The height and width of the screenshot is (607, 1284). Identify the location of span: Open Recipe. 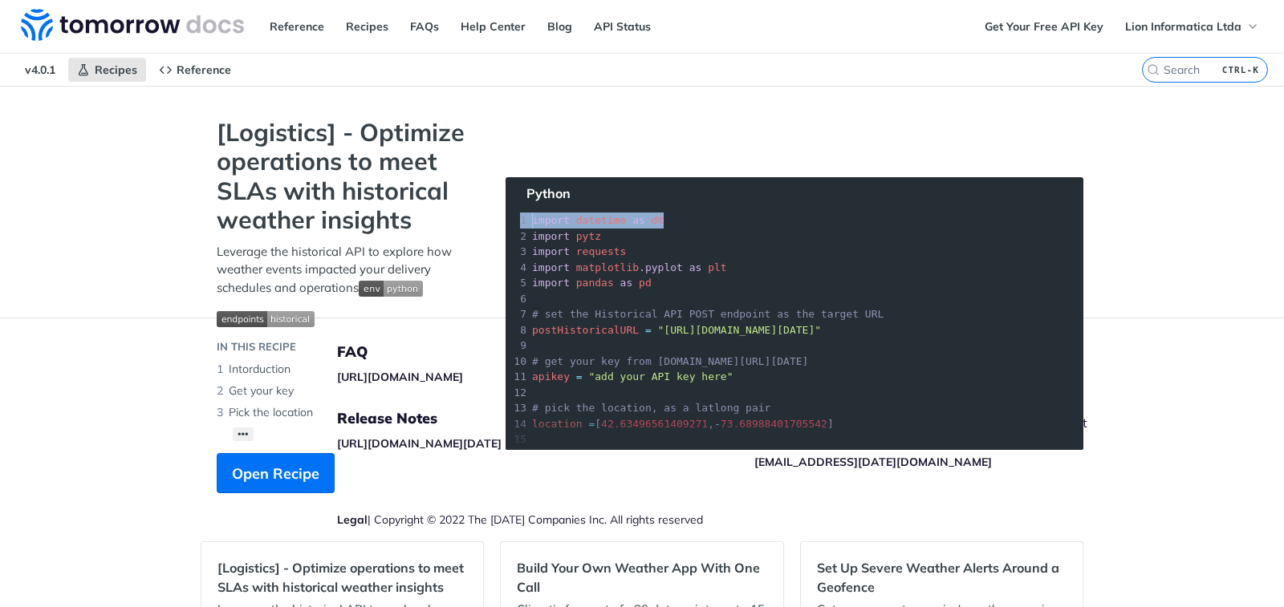
(275, 473).